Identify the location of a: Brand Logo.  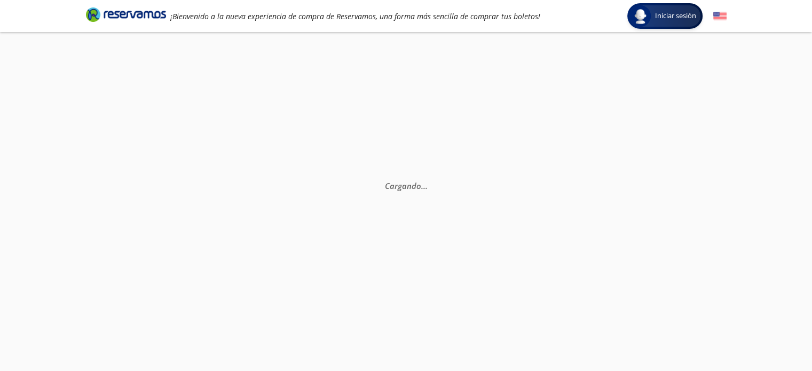
(126, 16).